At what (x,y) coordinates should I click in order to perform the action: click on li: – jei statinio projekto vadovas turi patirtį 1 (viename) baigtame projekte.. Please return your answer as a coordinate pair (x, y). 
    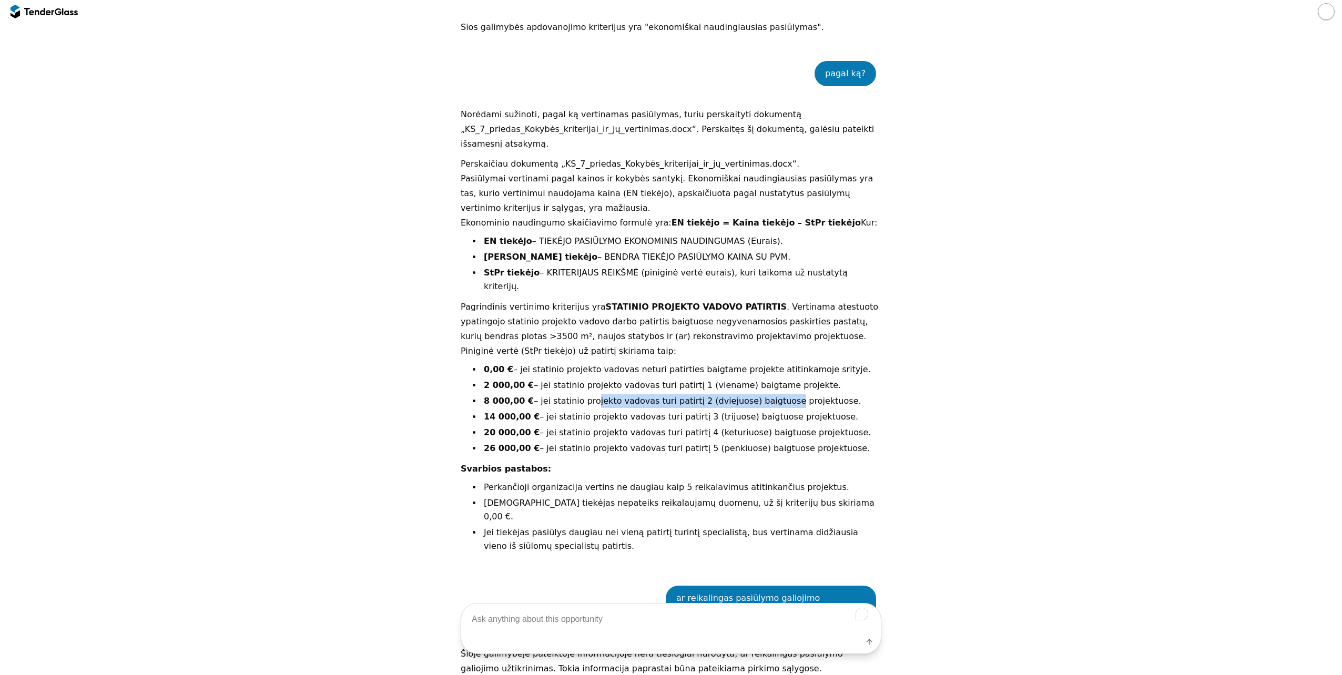
    Looking at the image, I should click on (682, 386).